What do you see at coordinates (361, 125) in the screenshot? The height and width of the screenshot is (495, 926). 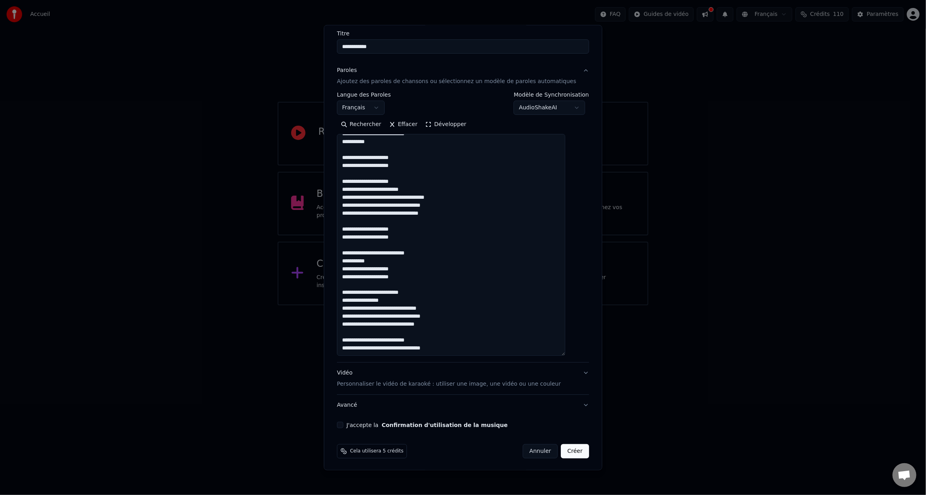 I see `button: Rechercher` at bounding box center [361, 125].